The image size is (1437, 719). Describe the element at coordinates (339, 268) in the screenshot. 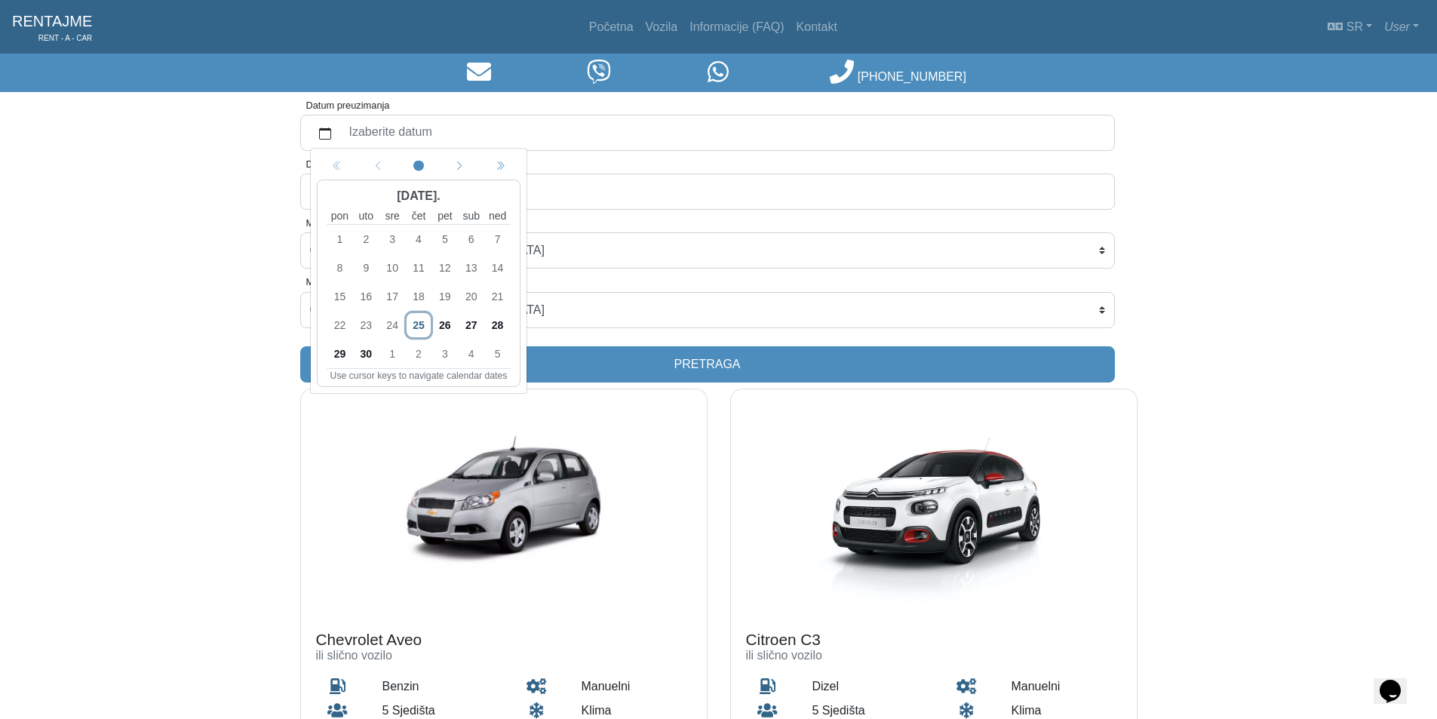

I see `div: ponedeljak, 8. septembar 2025.` at that location.